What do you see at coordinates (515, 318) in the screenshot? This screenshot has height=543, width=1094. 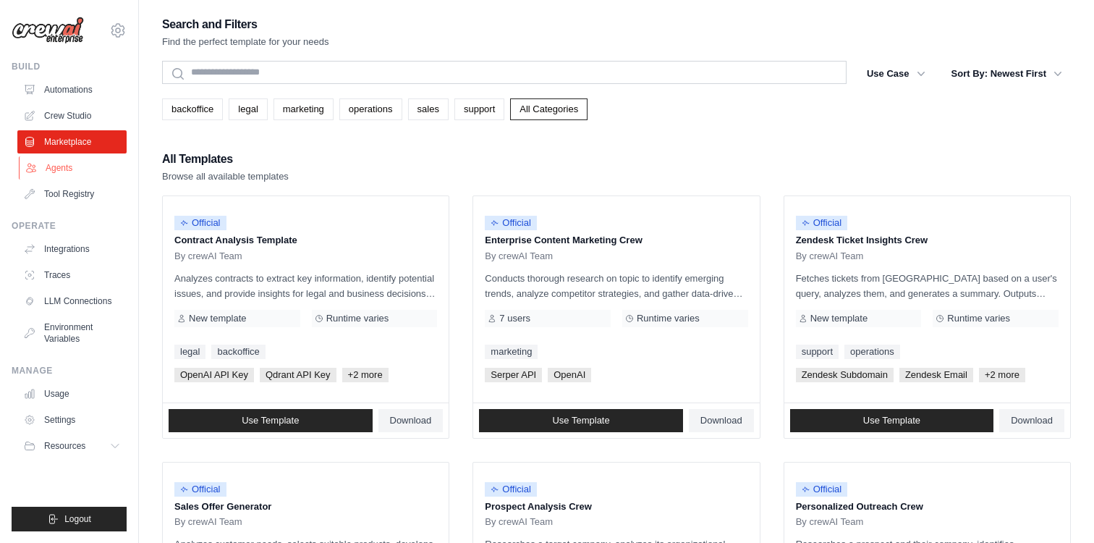 I see `span: 7 users` at bounding box center [515, 318].